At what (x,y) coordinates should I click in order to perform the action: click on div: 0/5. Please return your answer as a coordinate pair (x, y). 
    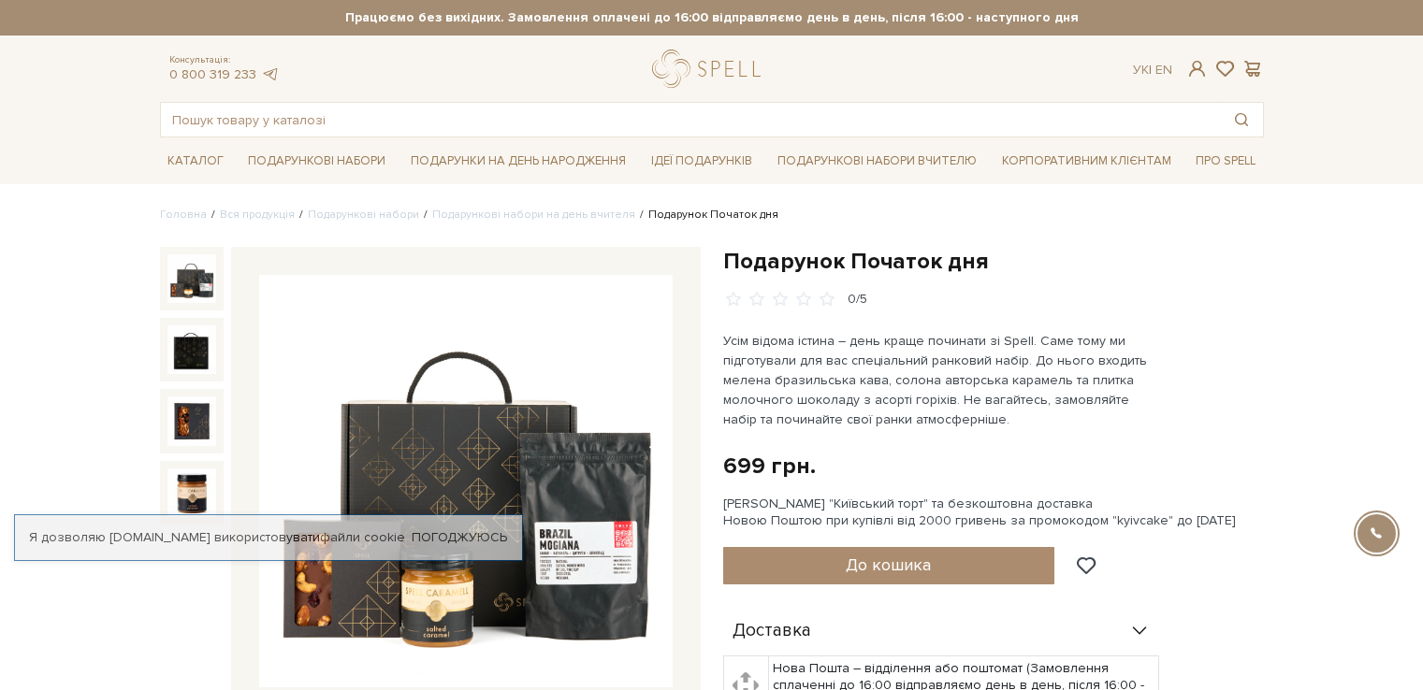
    Looking at the image, I should click on (857, 299).